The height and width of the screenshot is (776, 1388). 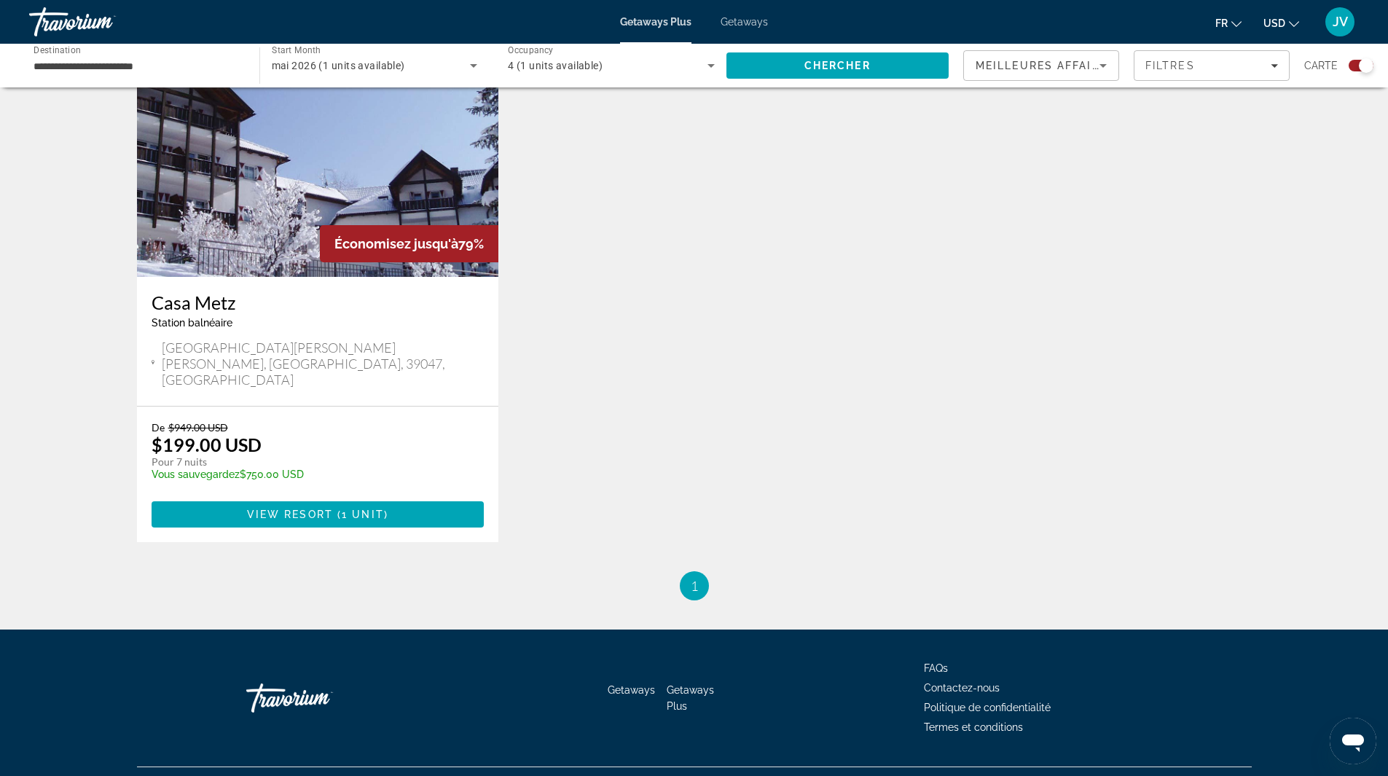 I want to click on nav: Pagination, so click(x=694, y=586).